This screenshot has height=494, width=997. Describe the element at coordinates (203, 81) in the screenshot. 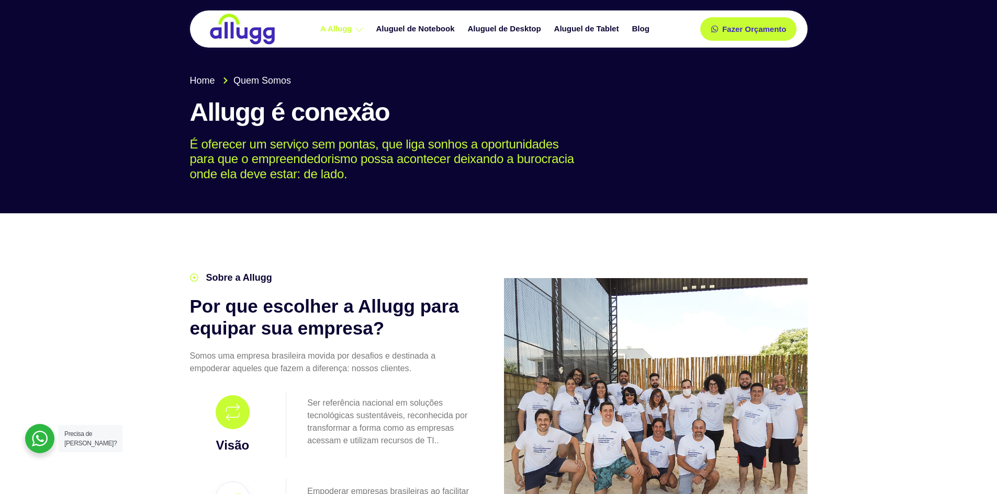

I see `span: Home` at that location.